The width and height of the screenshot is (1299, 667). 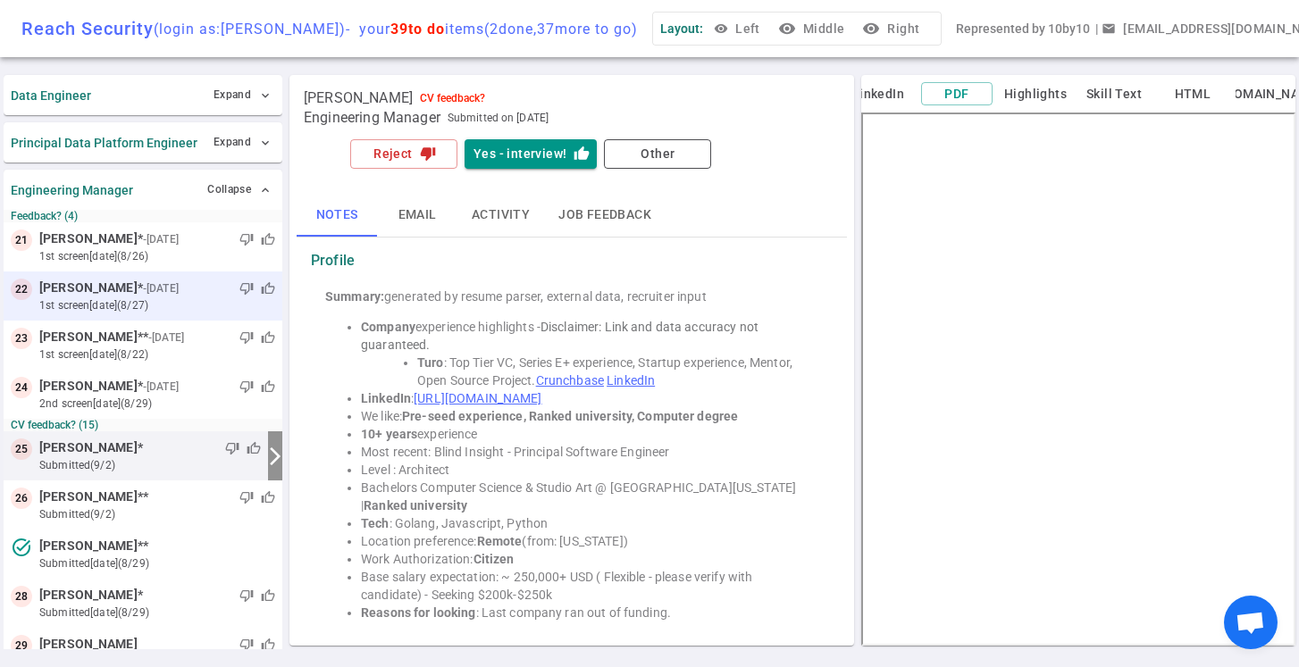 I want to click on div: 21, so click(x=21, y=240).